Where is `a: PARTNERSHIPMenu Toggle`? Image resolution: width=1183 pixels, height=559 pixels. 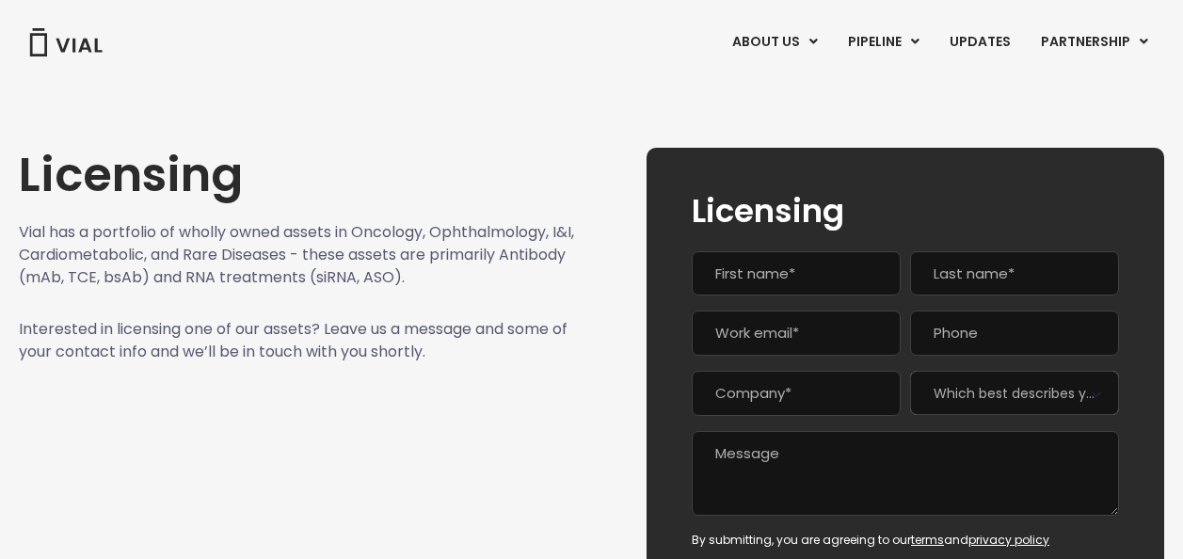
a: PARTNERSHIPMenu Toggle is located at coordinates (1094, 42).